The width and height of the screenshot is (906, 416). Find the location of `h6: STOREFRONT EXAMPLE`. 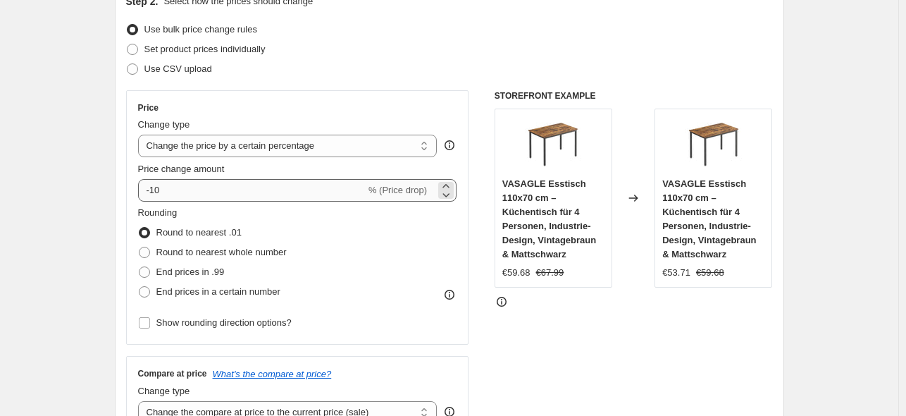

h6: STOREFRONT EXAMPLE is located at coordinates (633, 96).